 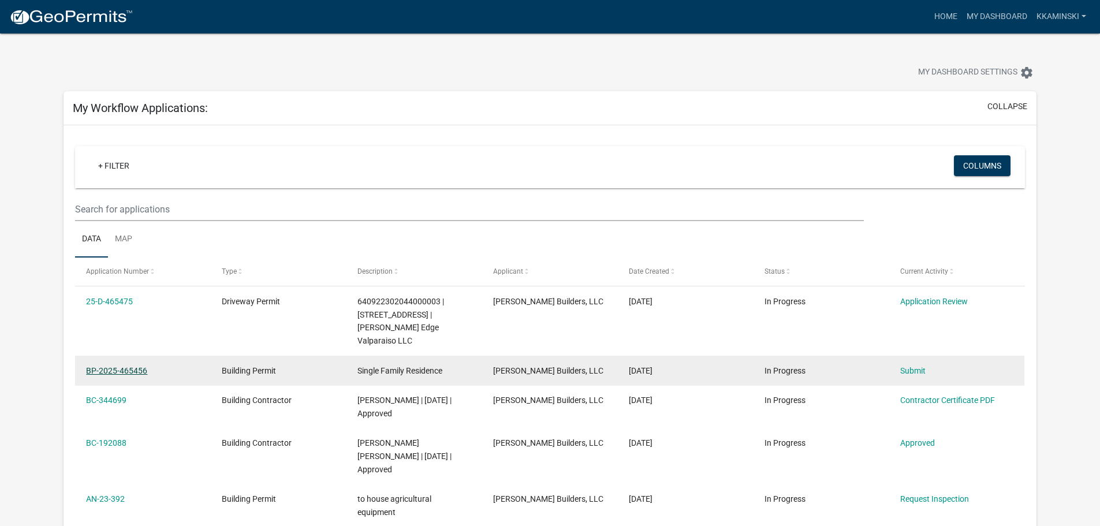 I want to click on i: settings, so click(x=1026, y=73).